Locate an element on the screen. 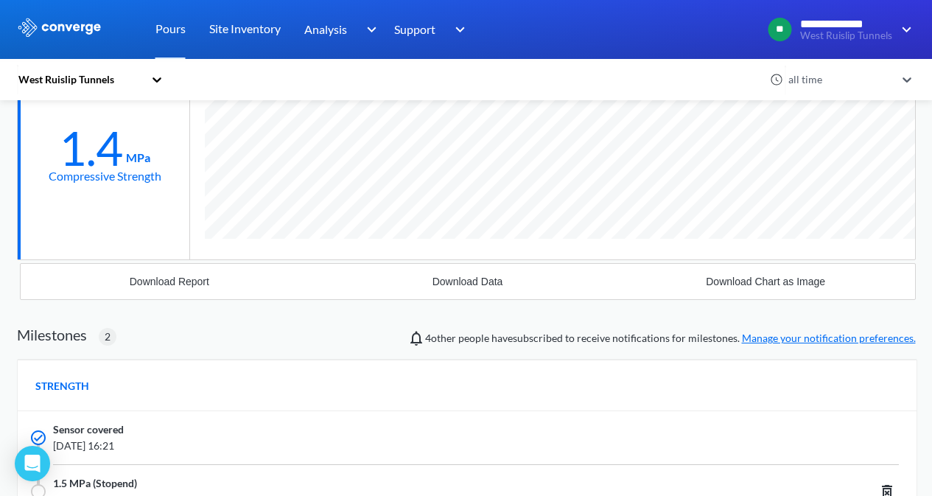  div: Download Chart as Image is located at coordinates (765, 281).